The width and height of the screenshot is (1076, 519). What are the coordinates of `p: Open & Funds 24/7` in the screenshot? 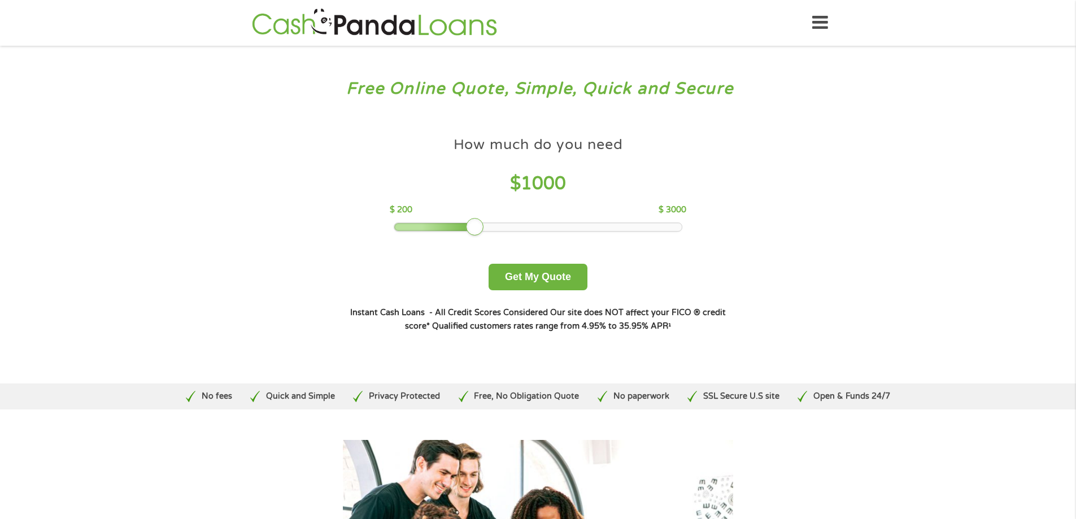 It's located at (851, 396).